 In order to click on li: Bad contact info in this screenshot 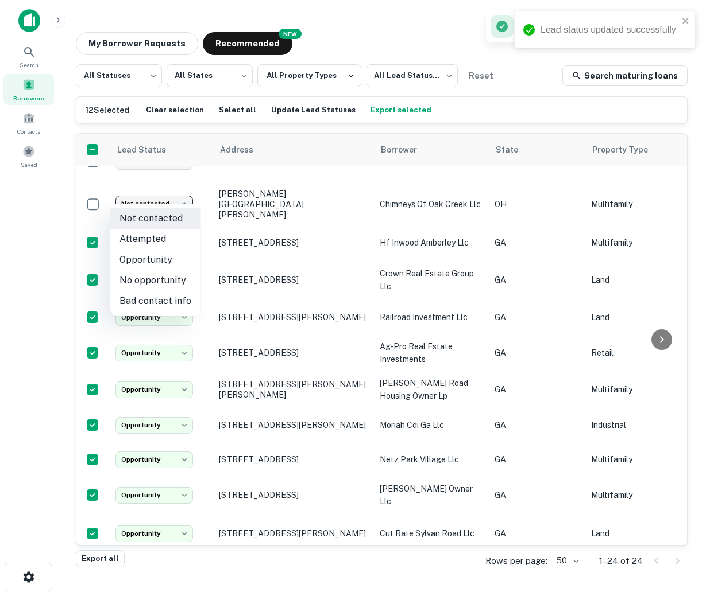, I will do `click(155, 301)`.